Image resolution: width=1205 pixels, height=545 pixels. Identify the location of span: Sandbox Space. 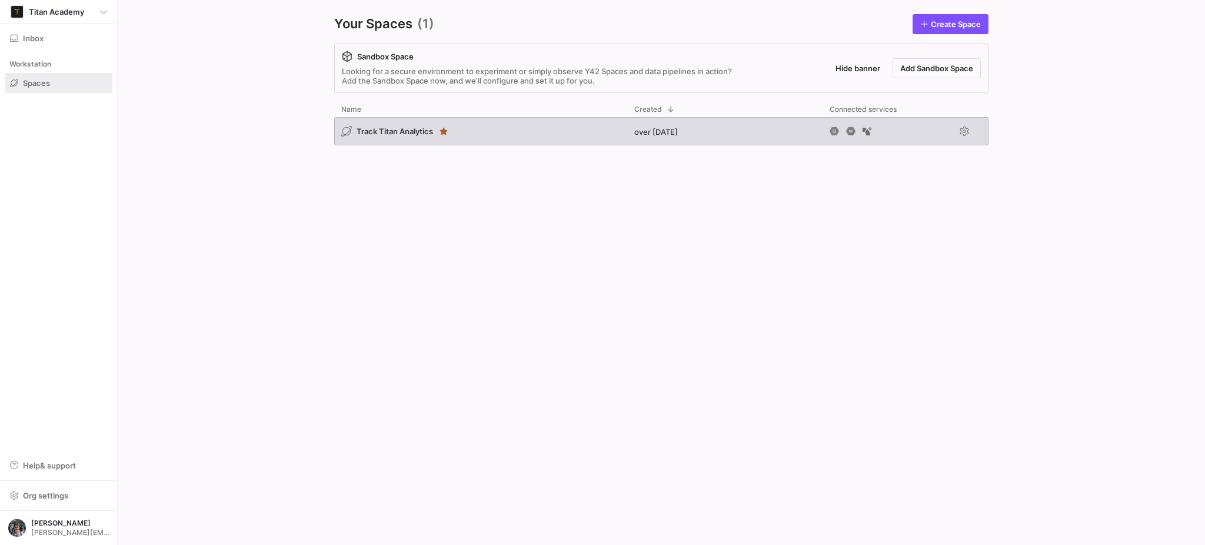
(385, 56).